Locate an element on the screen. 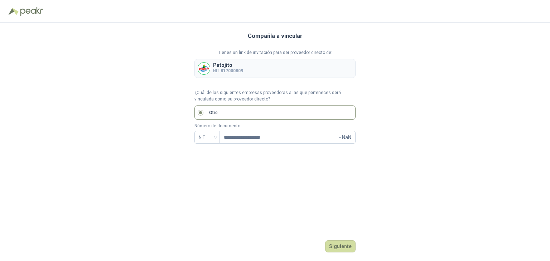 This screenshot has width=550, height=261. button: Siguiente is located at coordinates (340, 247).